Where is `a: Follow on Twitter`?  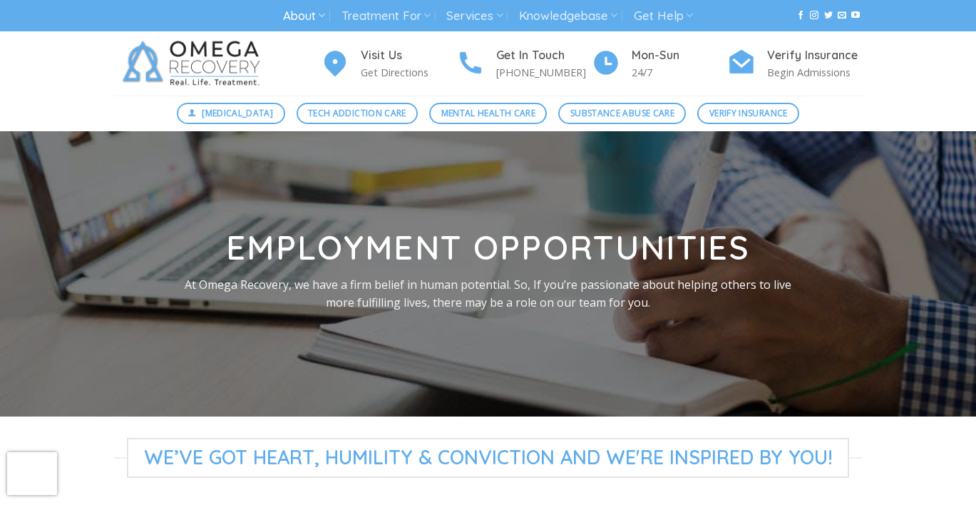
a: Follow on Twitter is located at coordinates (828, 16).